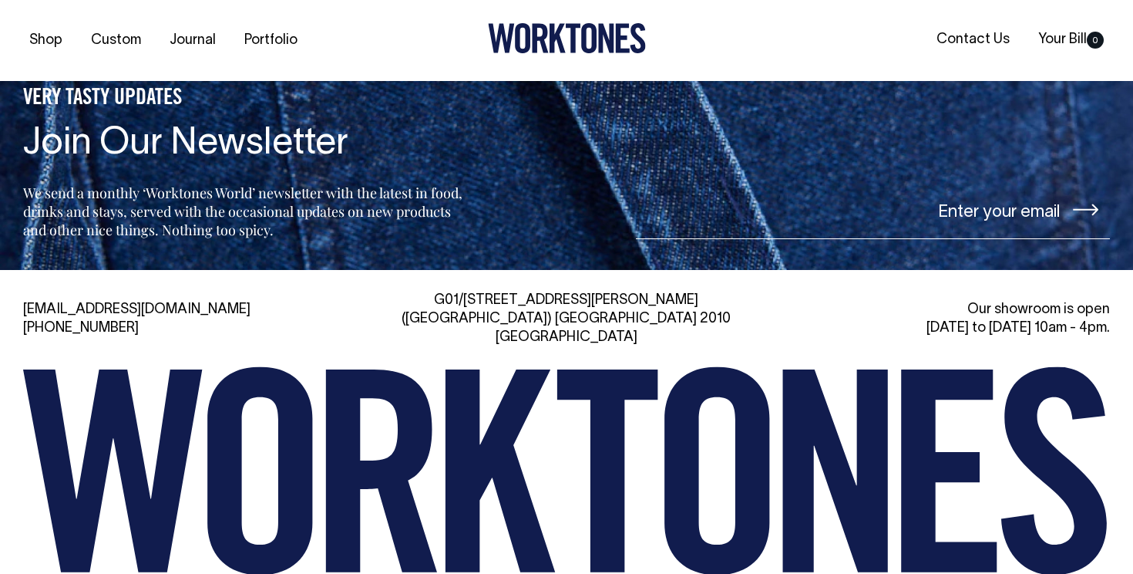 The width and height of the screenshot is (1133, 574). Describe the element at coordinates (116, 40) in the screenshot. I see `a: Custom` at that location.